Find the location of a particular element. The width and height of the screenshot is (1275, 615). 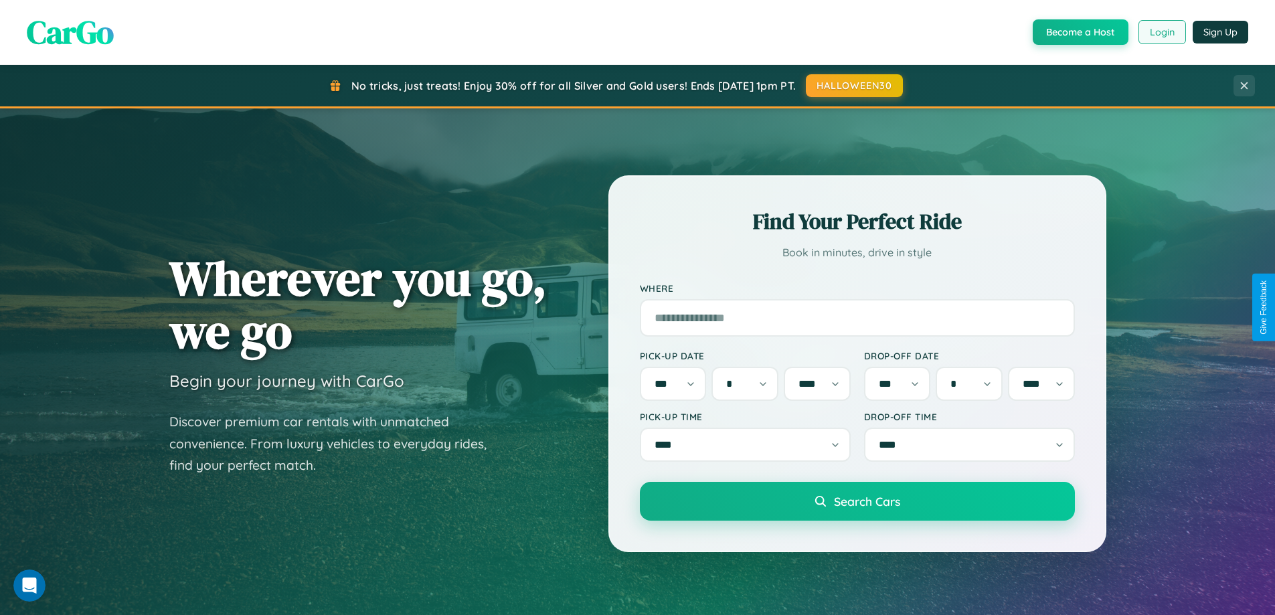

label: Where is located at coordinates (857, 288).